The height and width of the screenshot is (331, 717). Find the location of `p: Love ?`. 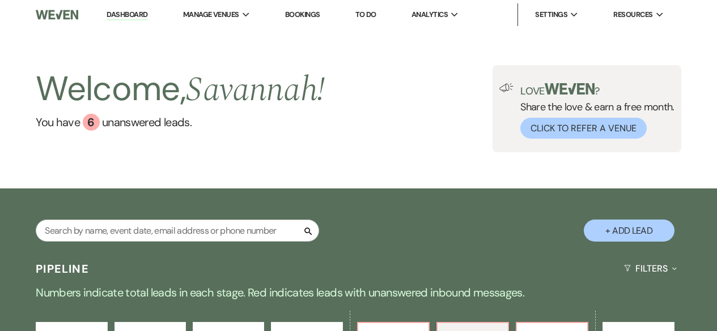

p: Love ? is located at coordinates (597, 90).